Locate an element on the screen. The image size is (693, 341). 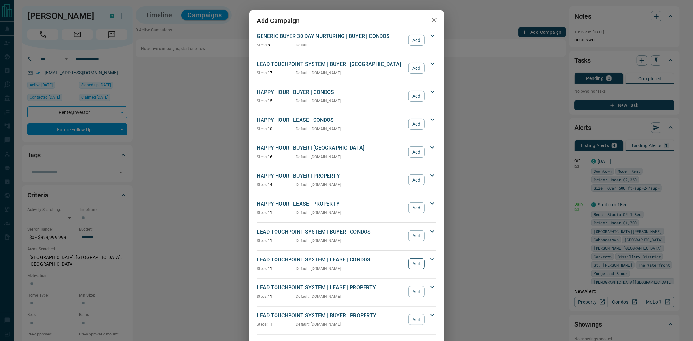
p: Default is located at coordinates (303, 45).